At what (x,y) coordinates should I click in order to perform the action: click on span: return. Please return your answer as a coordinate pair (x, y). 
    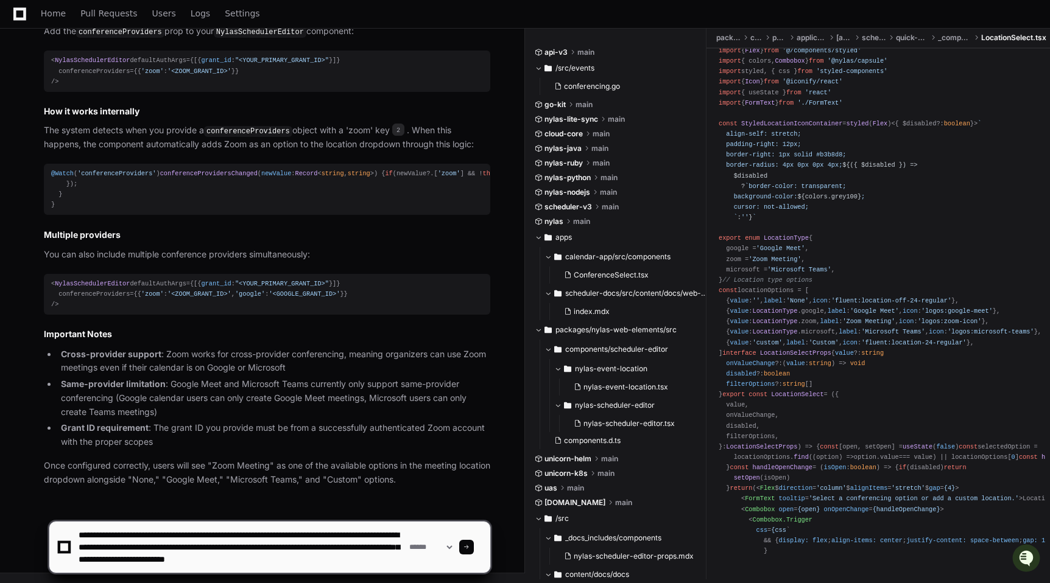
    Looking at the image, I should click on (741, 489).